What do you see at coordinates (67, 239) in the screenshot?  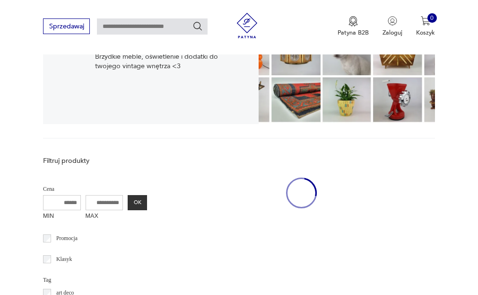 I see `p: Promocja` at bounding box center [67, 239].